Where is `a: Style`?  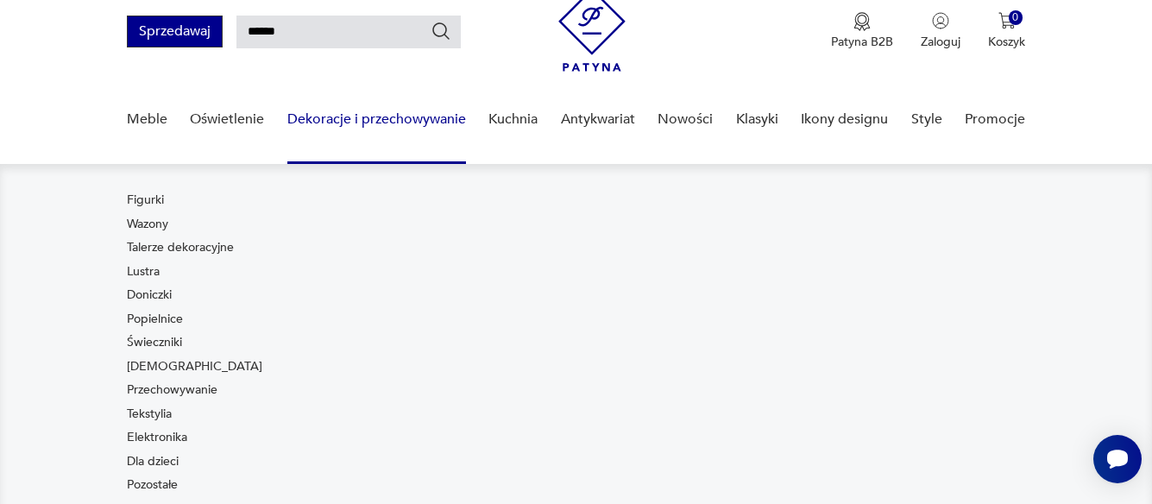
a: Style is located at coordinates (927, 119).